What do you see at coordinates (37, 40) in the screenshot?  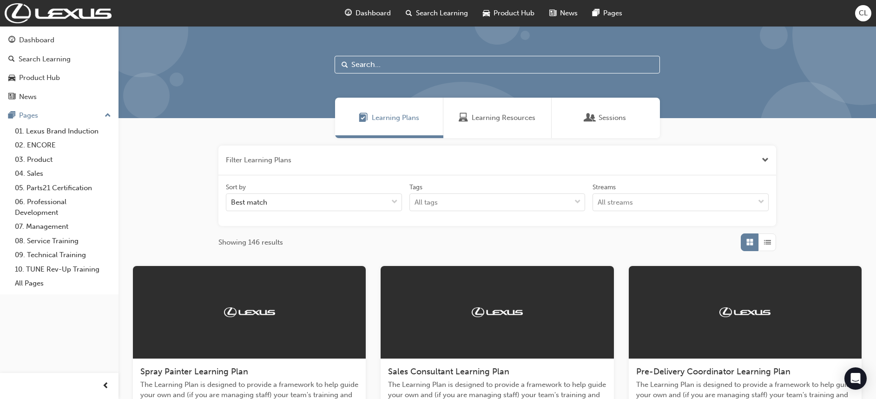 I see `div: Dashboard` at bounding box center [37, 40].